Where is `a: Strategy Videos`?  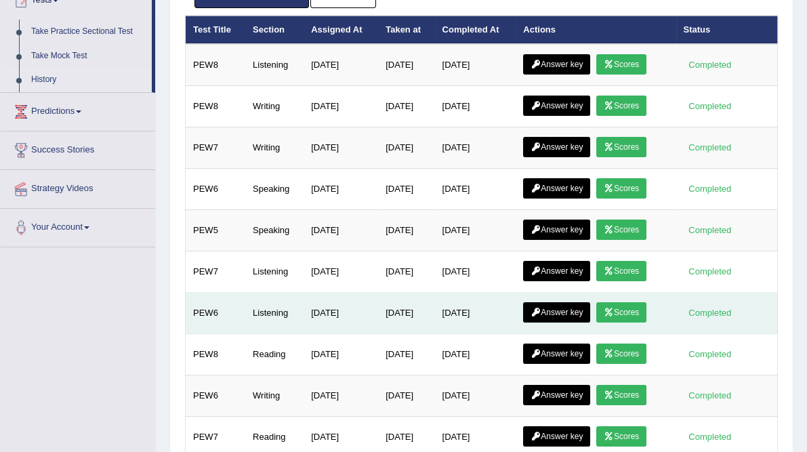 a: Strategy Videos is located at coordinates (78, 187).